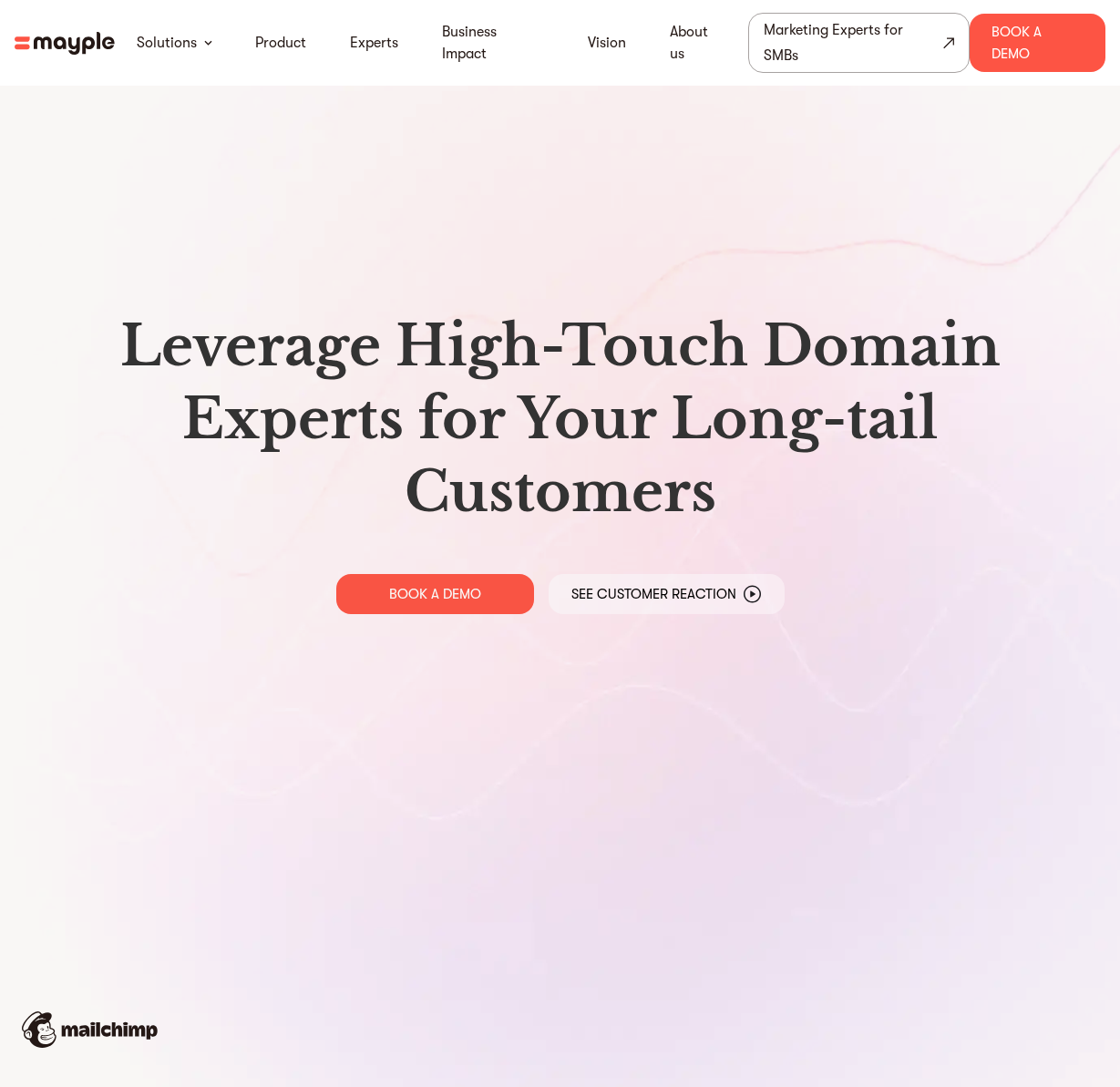 Image resolution: width=1120 pixels, height=1087 pixels. I want to click on a: See Customer Reaction, so click(666, 594).